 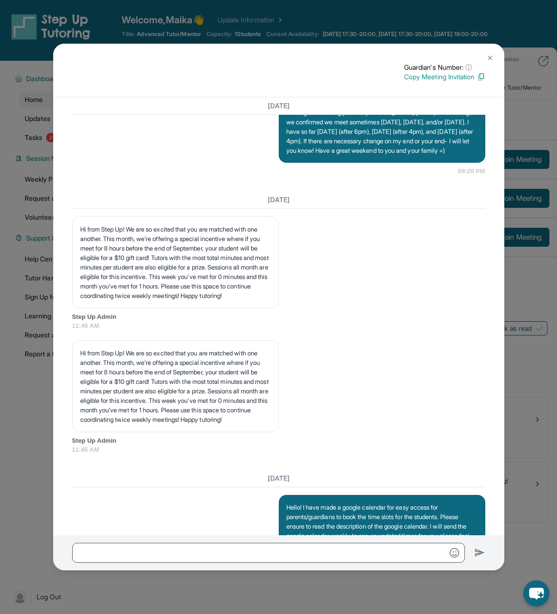 What do you see at coordinates (479, 553) in the screenshot?
I see `img: Send icon` at bounding box center [479, 553].